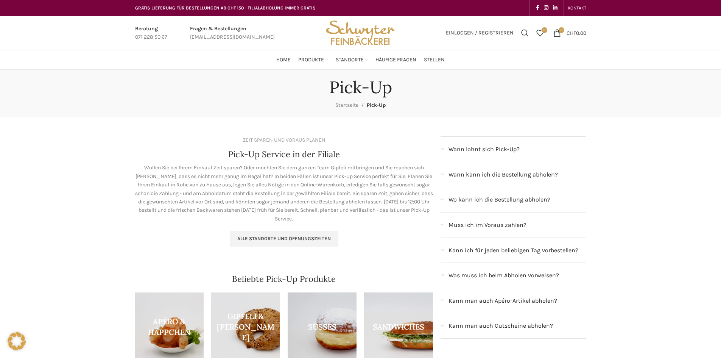  What do you see at coordinates (525, 33) in the screenshot?
I see `a: Suchen` at bounding box center [525, 33].